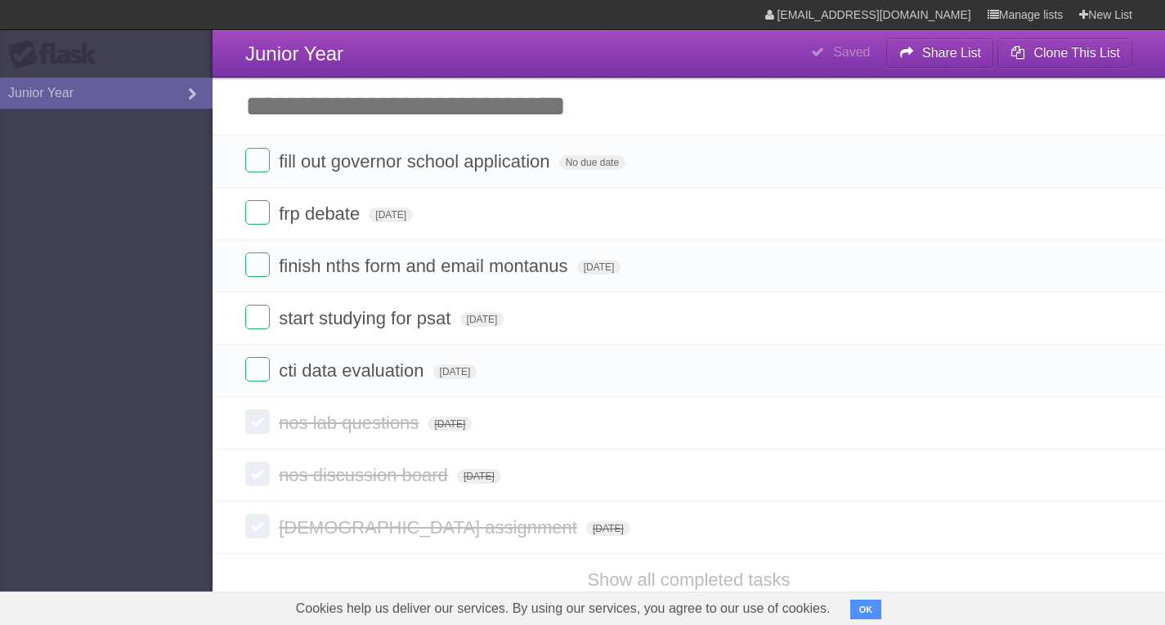 This screenshot has width=1165, height=625. What do you see at coordinates (353, 370) in the screenshot?
I see `span: cti data evaluation` at bounding box center [353, 370].